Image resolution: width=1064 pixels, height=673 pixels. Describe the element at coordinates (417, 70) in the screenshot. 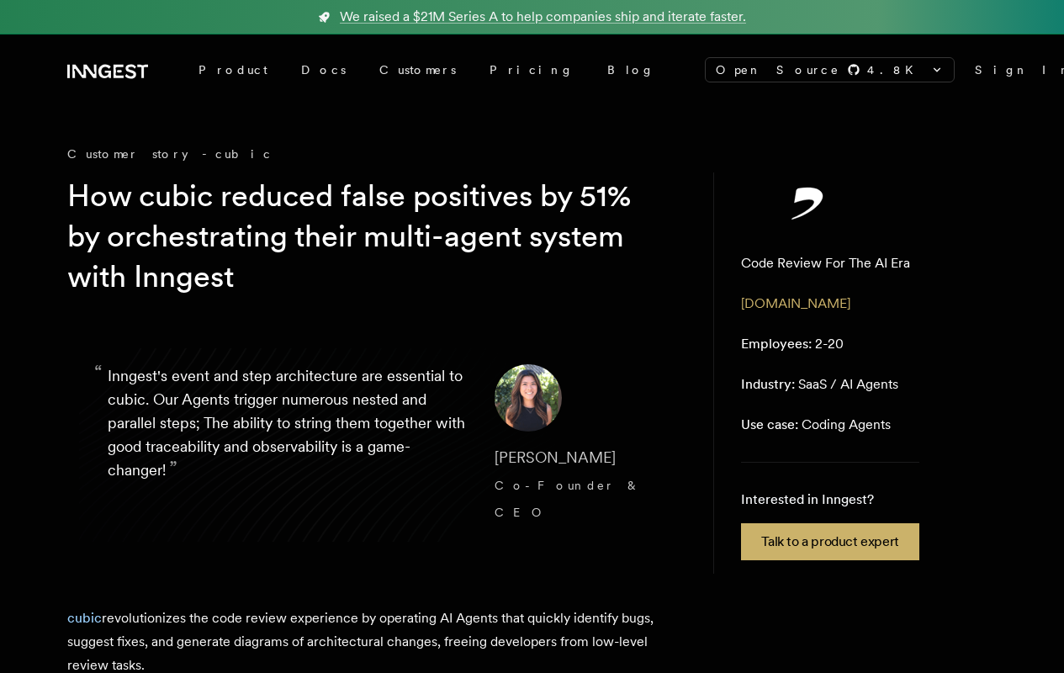

I see `a: Customers` at that location.